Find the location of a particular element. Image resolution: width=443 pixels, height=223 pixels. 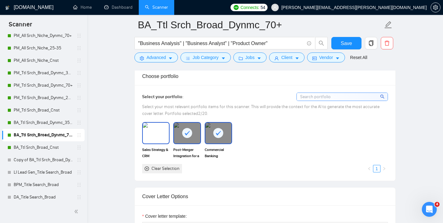

a: LI Lead Gen_Title Search_Broad is located at coordinates (43, 173).